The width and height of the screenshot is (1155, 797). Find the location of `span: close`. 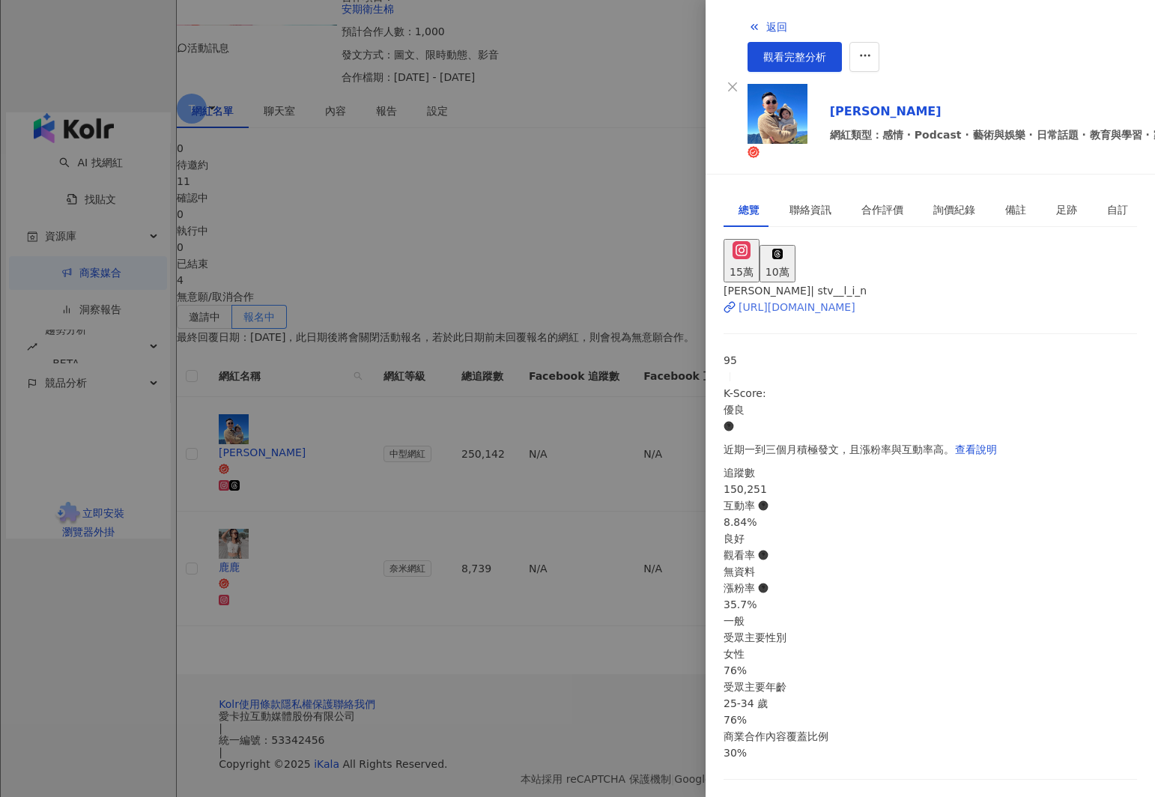

span: close is located at coordinates (733, 87).